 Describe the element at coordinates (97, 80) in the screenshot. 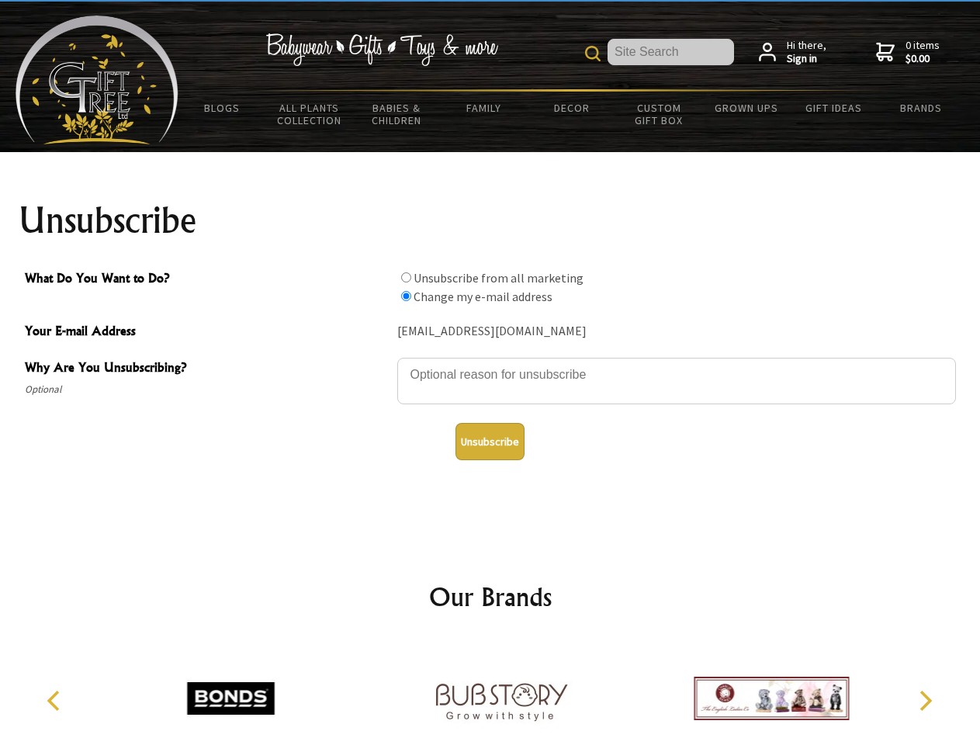

I see `img: Babyware - Gifts - Toys and more...` at that location.